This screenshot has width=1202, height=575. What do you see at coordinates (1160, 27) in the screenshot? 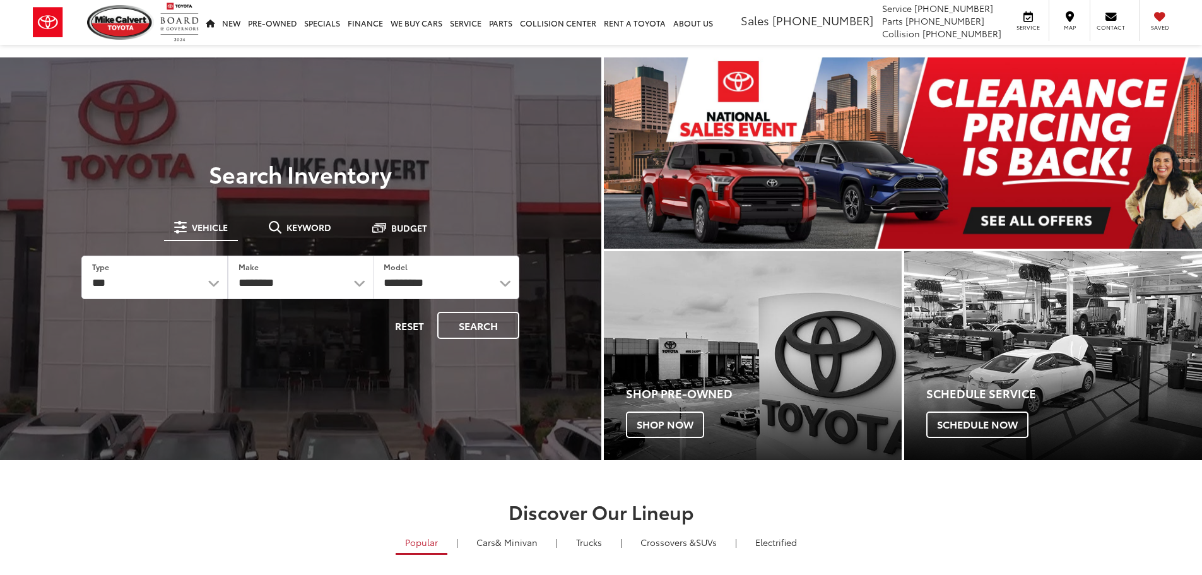
I see `span: Saved` at bounding box center [1160, 27].